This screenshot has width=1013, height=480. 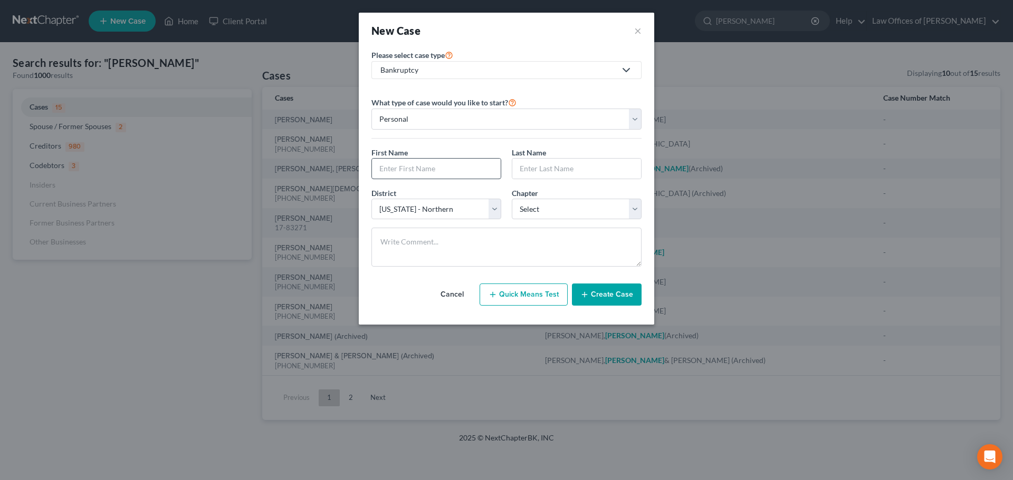 I want to click on span: Chapter, so click(x=525, y=193).